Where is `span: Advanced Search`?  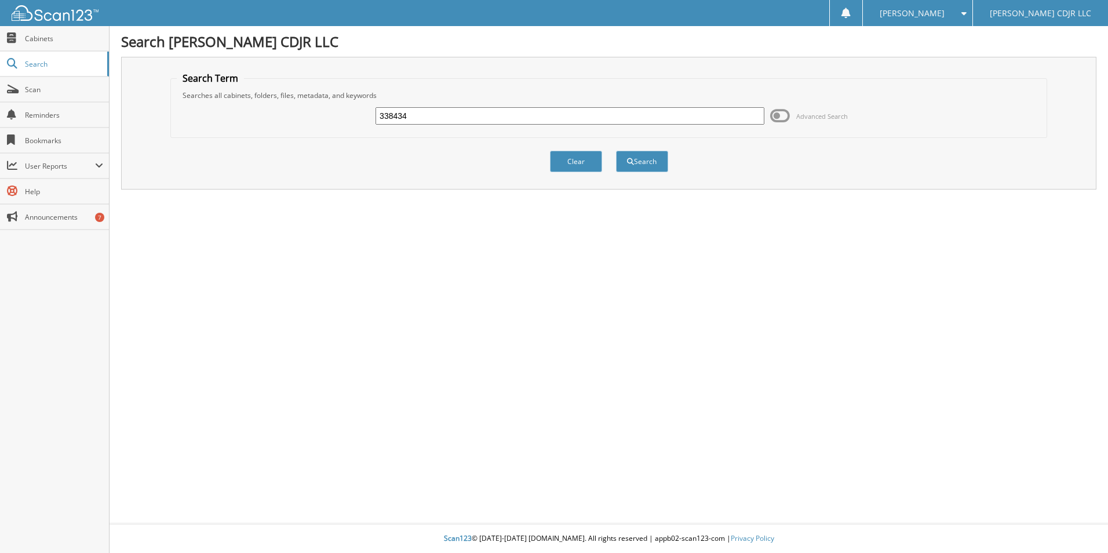 span: Advanced Search is located at coordinates (822, 116).